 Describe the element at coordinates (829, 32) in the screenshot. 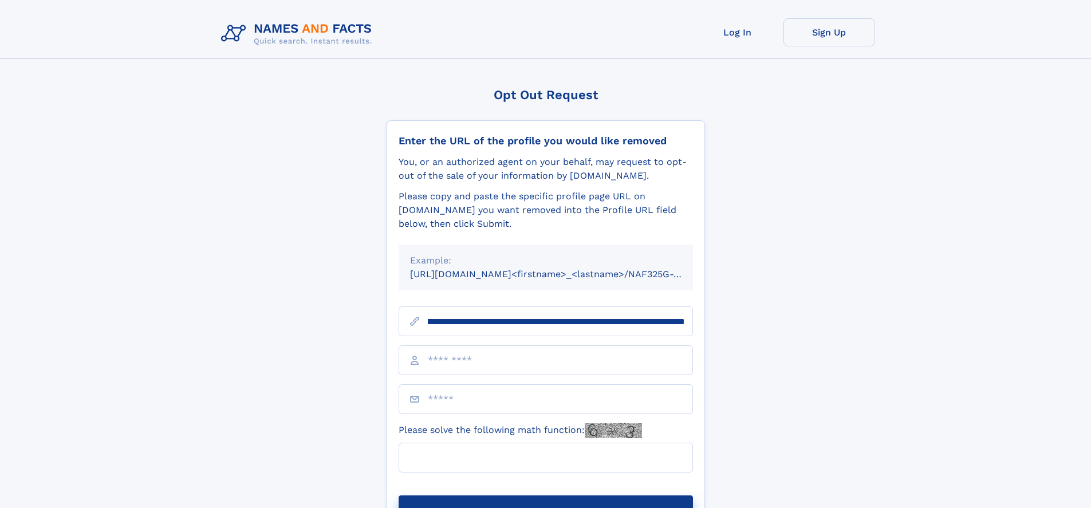

I see `a: Sign Up` at that location.